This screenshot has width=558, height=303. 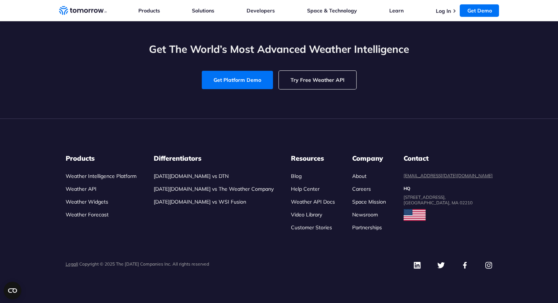 What do you see at coordinates (313, 158) in the screenshot?
I see `h3: Resources` at bounding box center [313, 158].